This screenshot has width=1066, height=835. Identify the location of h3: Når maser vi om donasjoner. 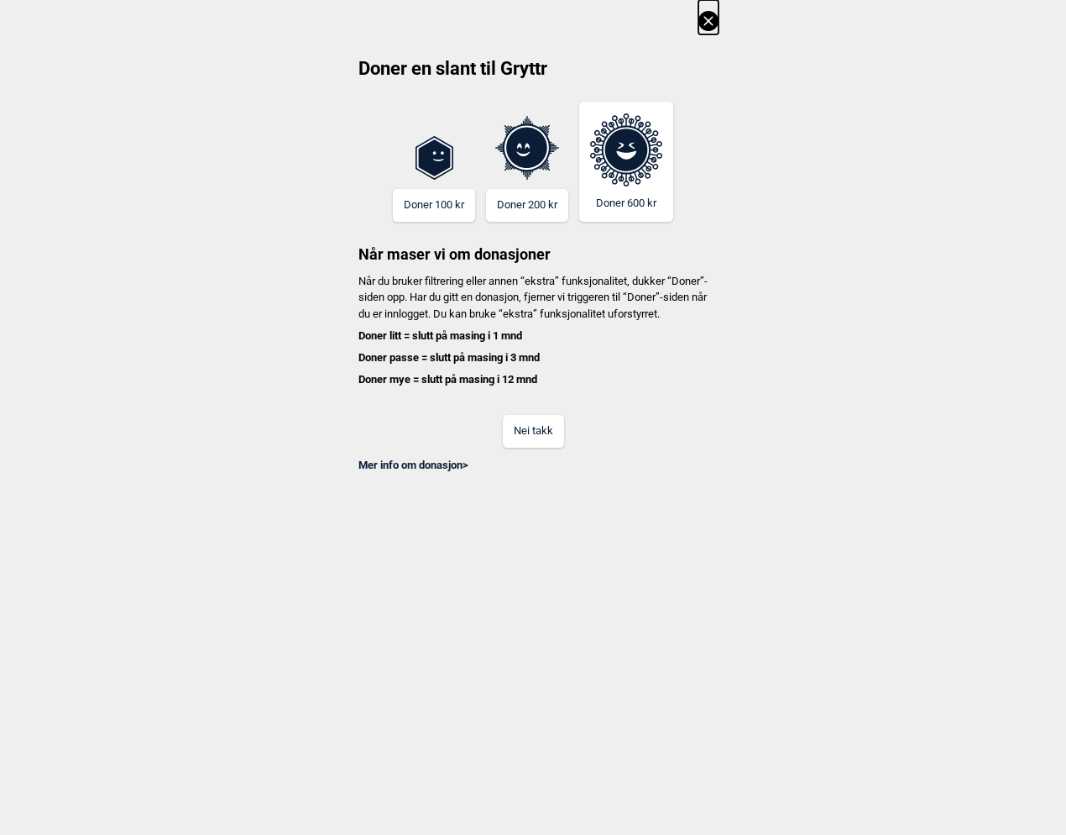
(533, 243).